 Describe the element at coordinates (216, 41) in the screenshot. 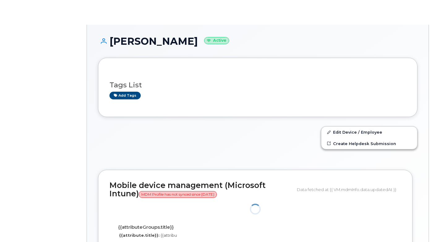

I see `small: Active` at that location.